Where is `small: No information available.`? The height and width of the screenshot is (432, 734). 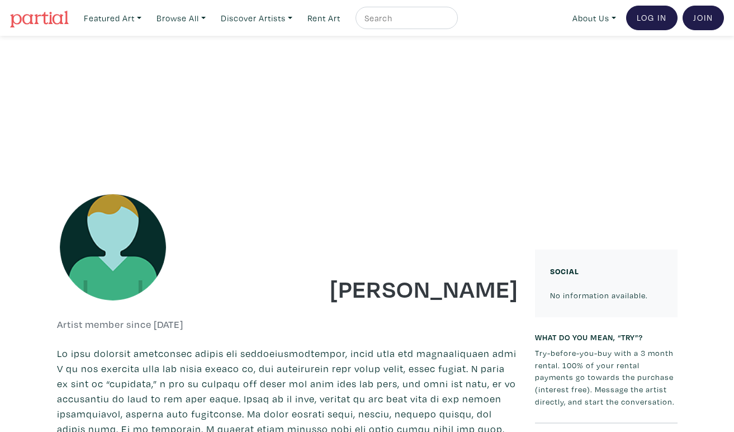 small: No information available. is located at coordinates (599, 295).